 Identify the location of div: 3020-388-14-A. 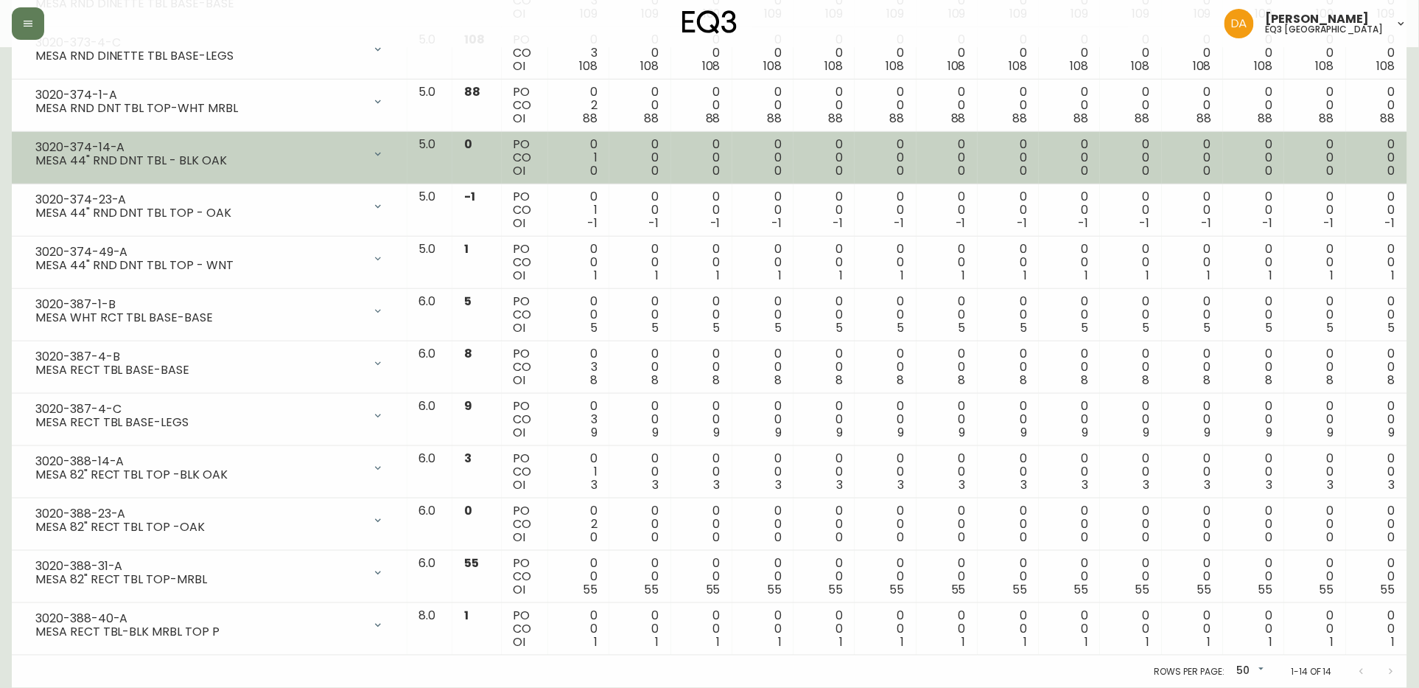
(199, 461).